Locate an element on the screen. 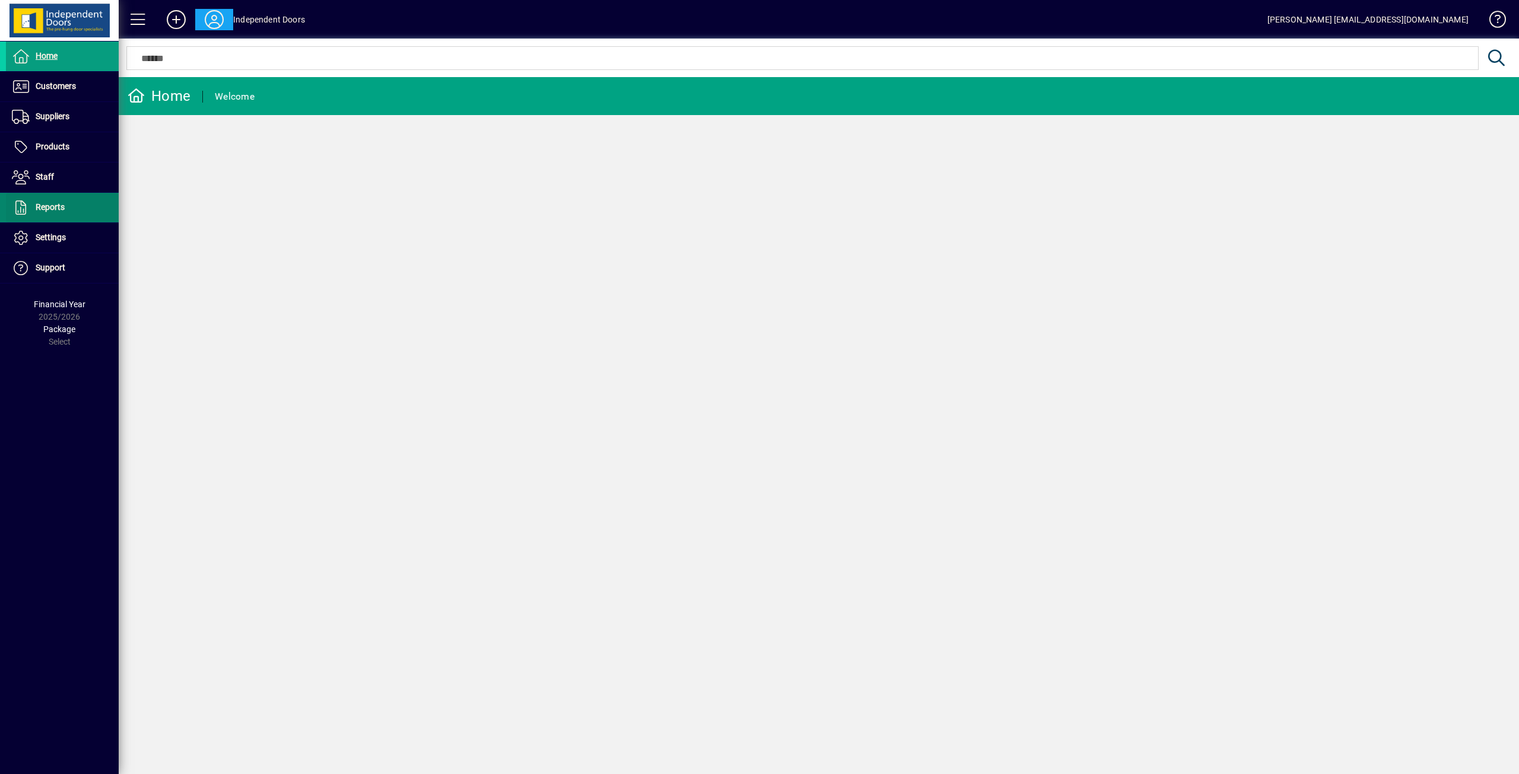  span: Products is located at coordinates (52, 147).